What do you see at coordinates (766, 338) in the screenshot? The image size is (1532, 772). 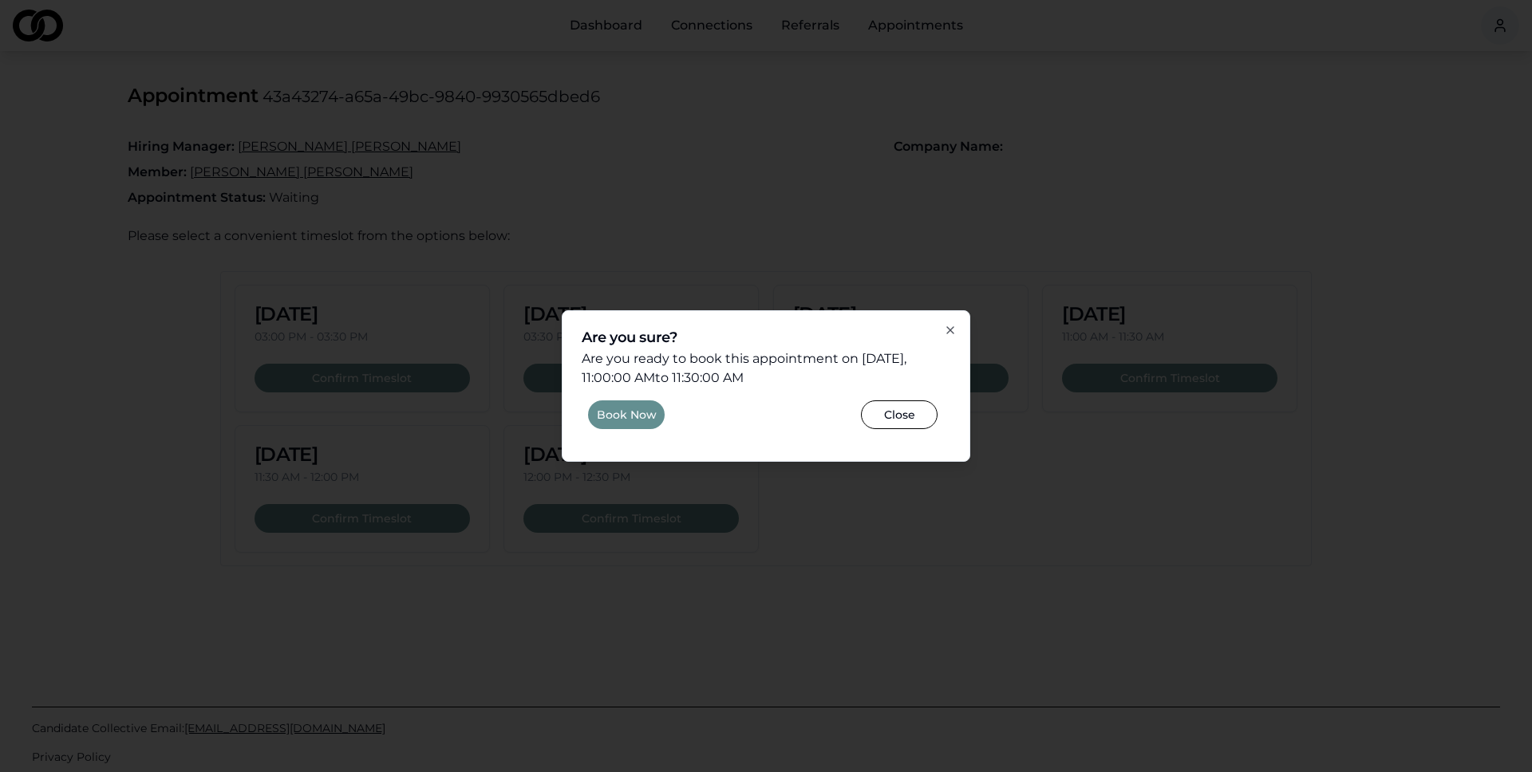 I see `h2: Are you sure?` at bounding box center [766, 338].